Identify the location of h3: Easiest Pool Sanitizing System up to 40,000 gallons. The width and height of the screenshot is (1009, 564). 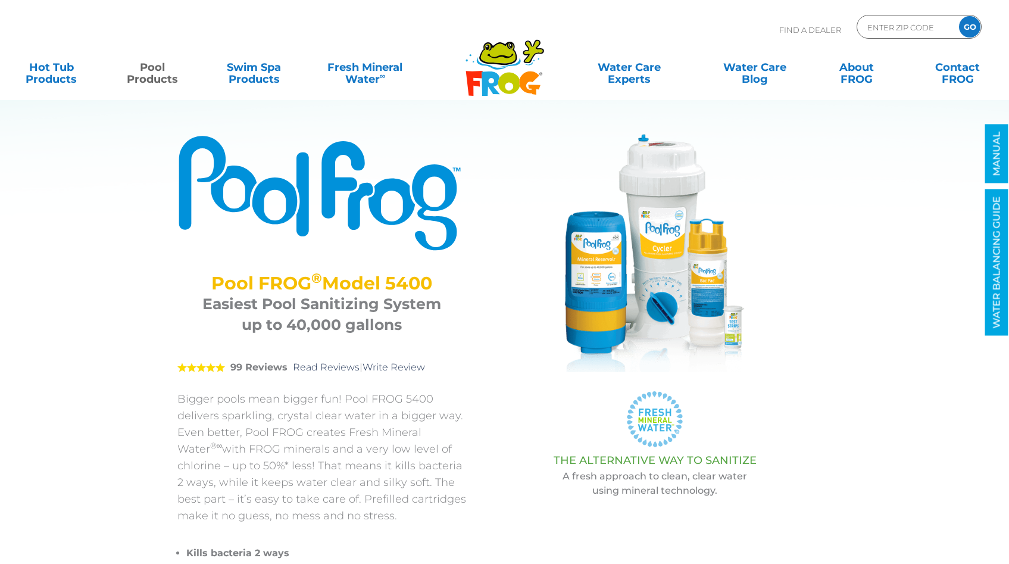
(321, 314).